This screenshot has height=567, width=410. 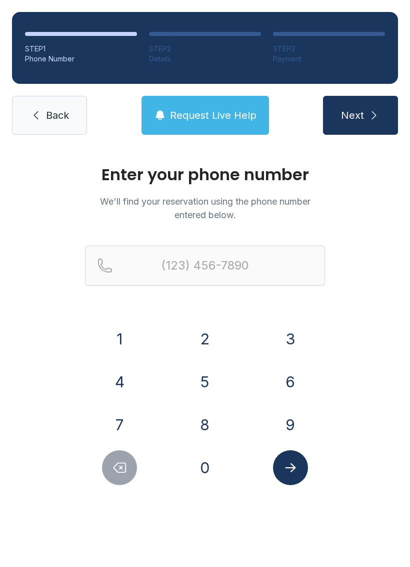 What do you see at coordinates (329, 59) in the screenshot?
I see `div: Payment` at bounding box center [329, 59].